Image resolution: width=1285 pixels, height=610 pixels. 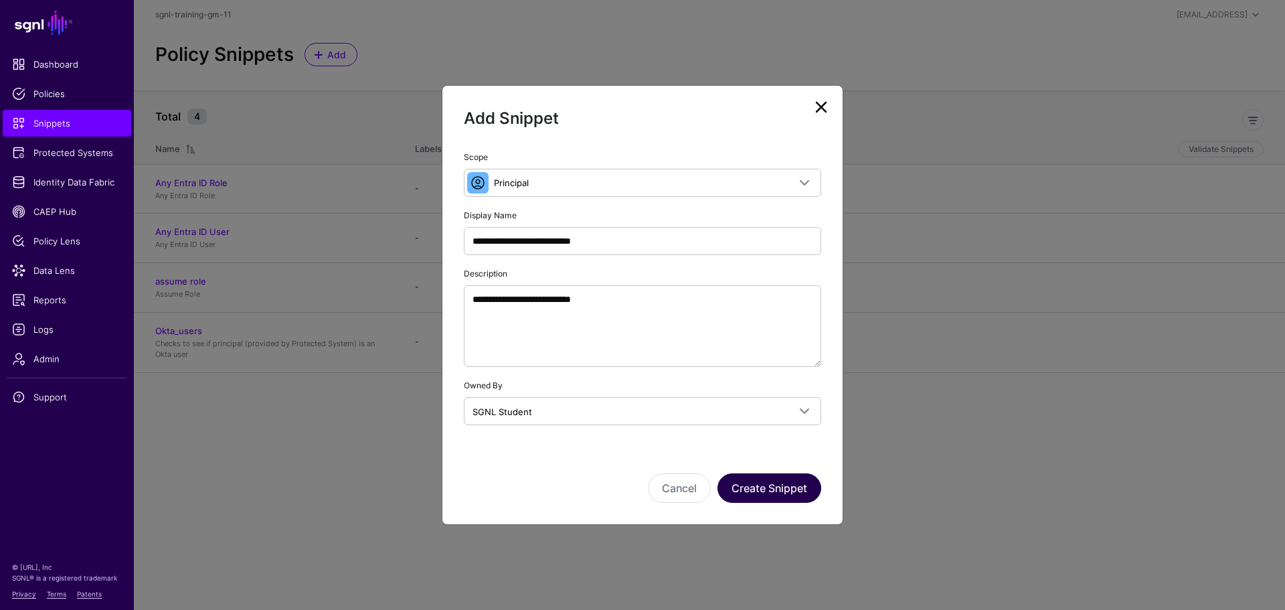 I want to click on label: Scope, so click(x=476, y=157).